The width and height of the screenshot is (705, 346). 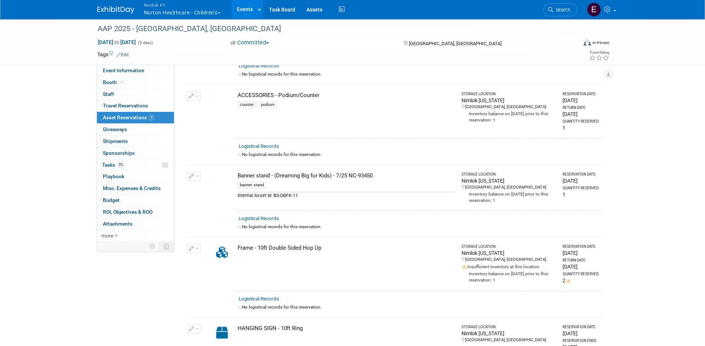 I want to click on span: (5 days), so click(x=145, y=43).